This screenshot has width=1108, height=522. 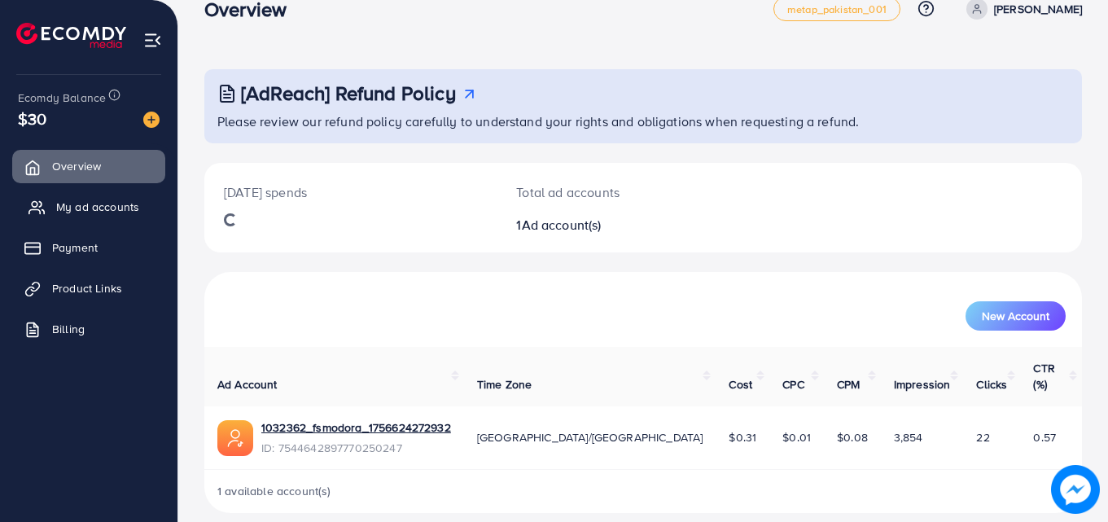 I want to click on span: 3,854, so click(x=908, y=437).